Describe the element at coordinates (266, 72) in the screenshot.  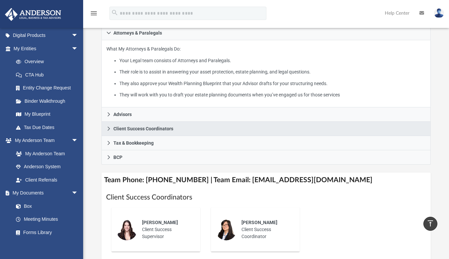
I see `p: What My Attorneys & Paralegals Do:` at that location.